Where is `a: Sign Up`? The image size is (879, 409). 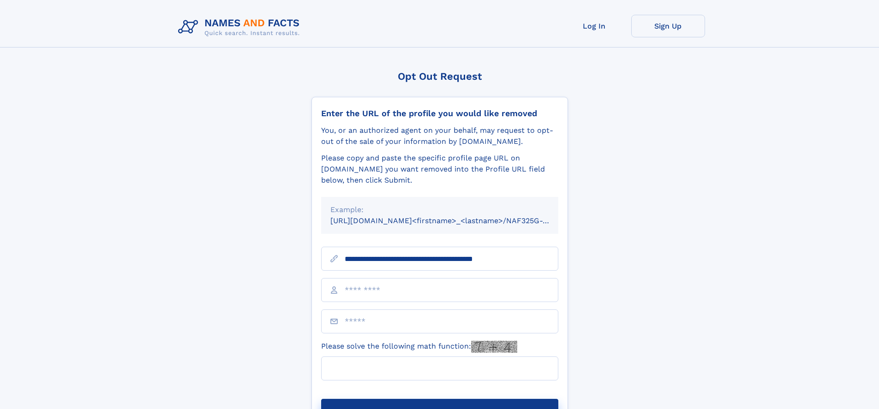 a: Sign Up is located at coordinates (668, 26).